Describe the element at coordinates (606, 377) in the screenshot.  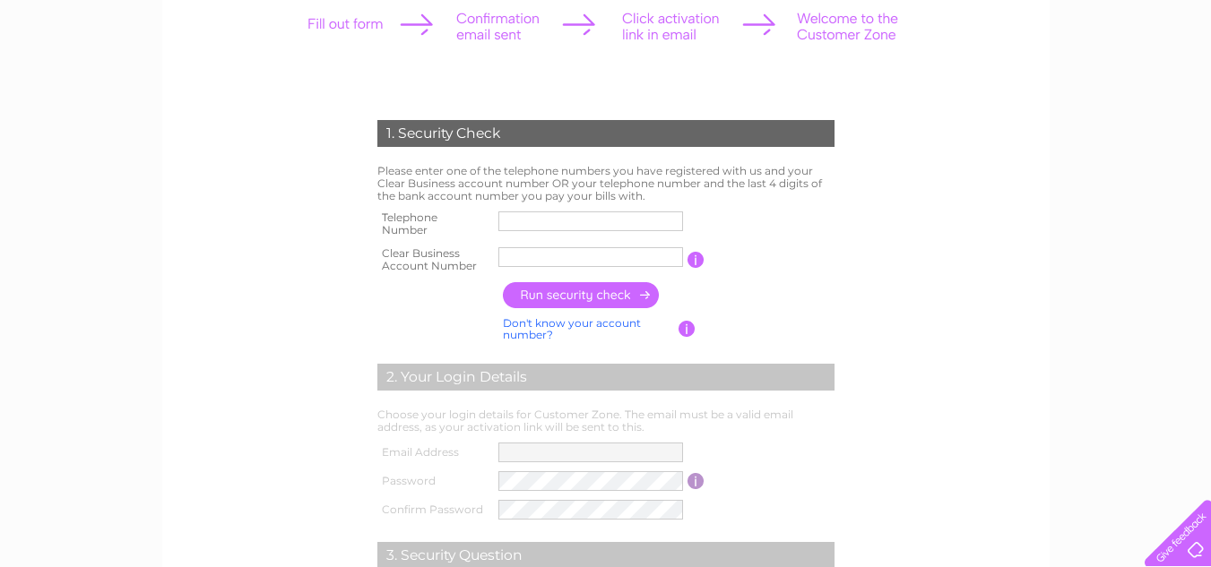
I see `div: 2. Your Login Details` at that location.